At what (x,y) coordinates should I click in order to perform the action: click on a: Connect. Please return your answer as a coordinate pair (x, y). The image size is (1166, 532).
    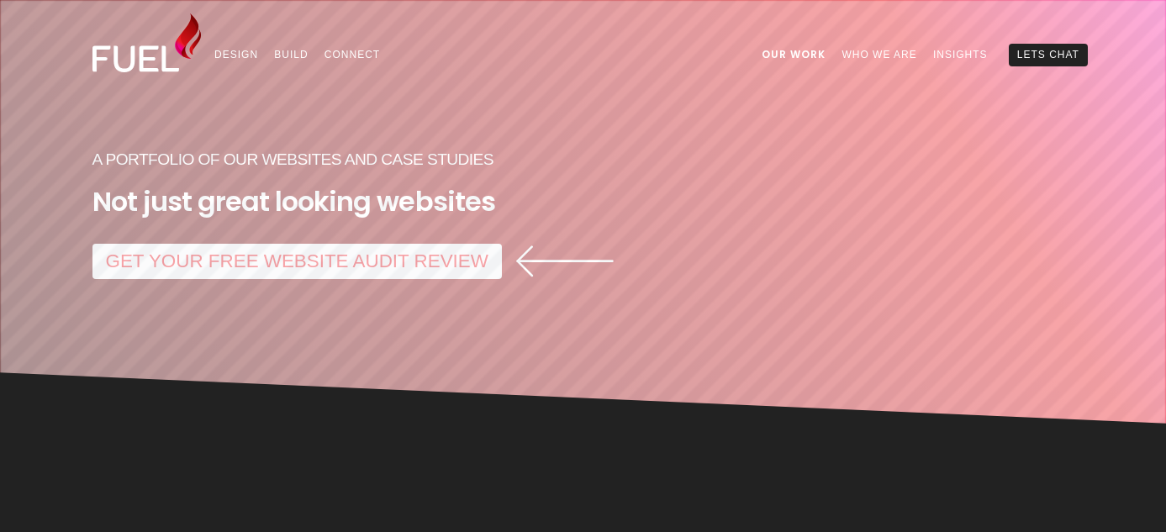
    Looking at the image, I should click on (352, 55).